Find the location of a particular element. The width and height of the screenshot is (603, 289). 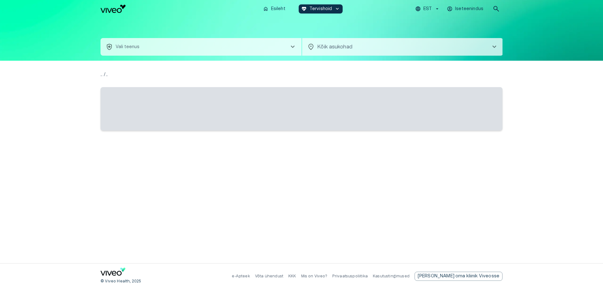

span: ecg_heart is located at coordinates (304, 9).